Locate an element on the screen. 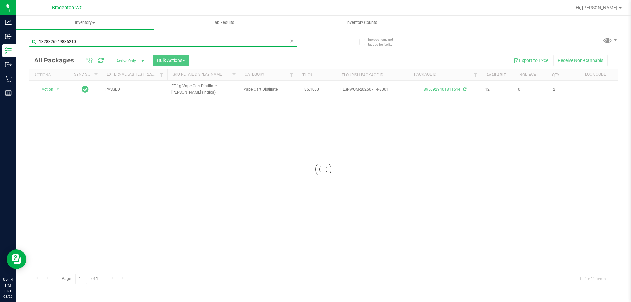 This screenshot has width=631, height=302. span: Include items not tagged for facility is located at coordinates (384, 42).